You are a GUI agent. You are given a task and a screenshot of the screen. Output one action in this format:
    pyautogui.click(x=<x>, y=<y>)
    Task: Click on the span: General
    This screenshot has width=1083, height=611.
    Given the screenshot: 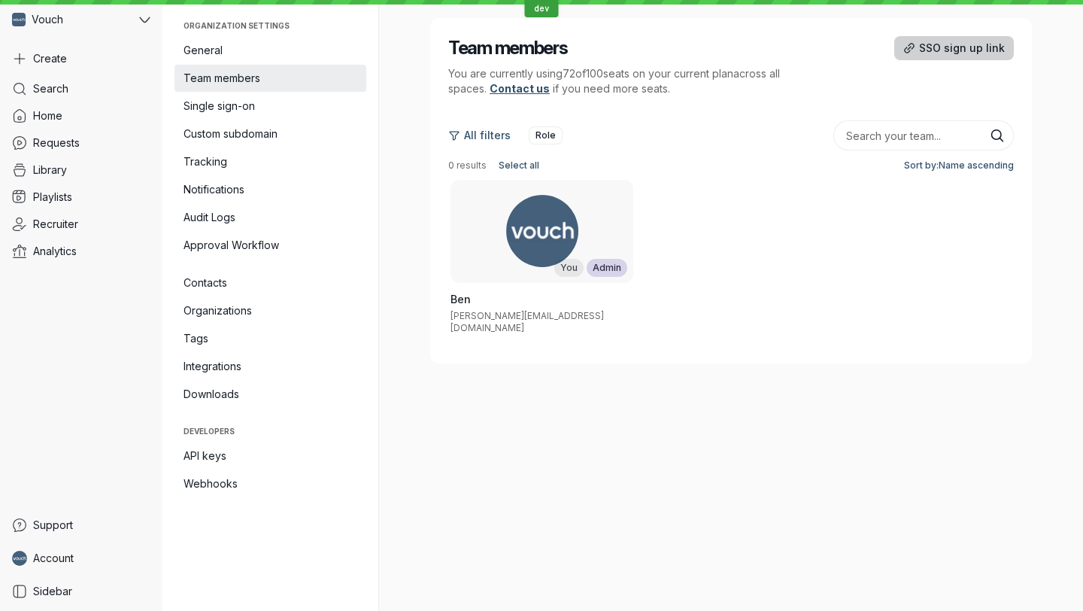 What is the action you would take?
    pyautogui.click(x=270, y=50)
    